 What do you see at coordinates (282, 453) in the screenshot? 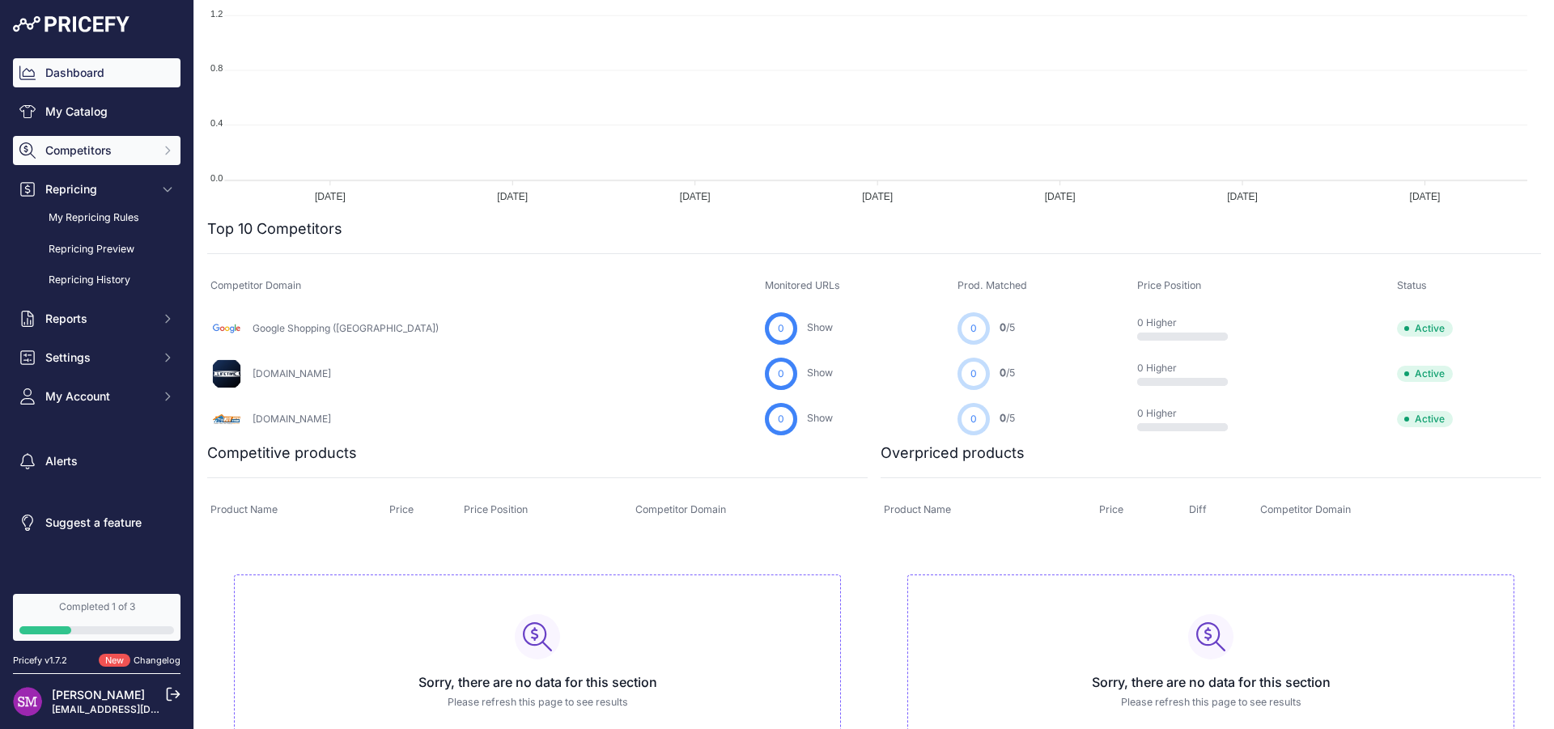
I see `h2: Competitive products` at bounding box center [282, 453].